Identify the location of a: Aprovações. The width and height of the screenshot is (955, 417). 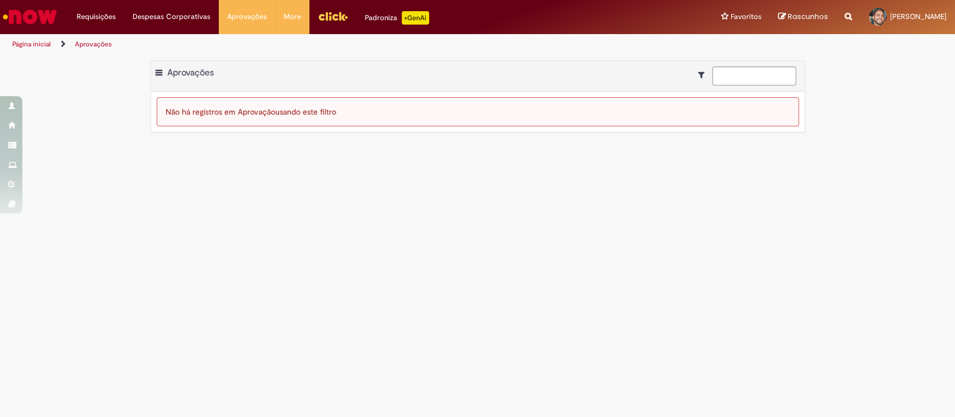
(93, 44).